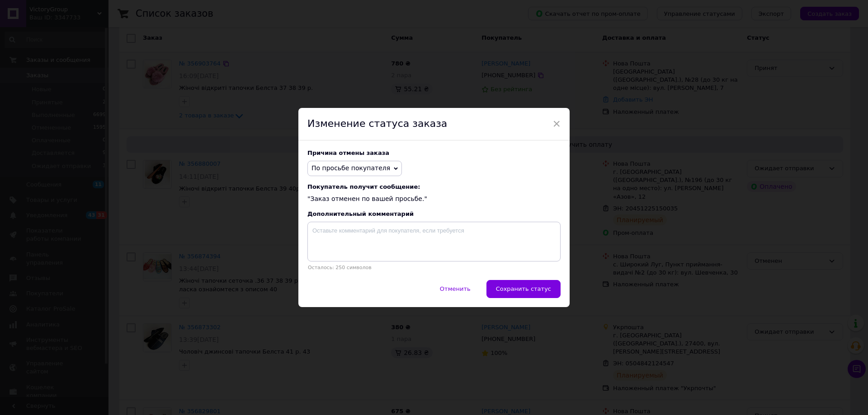 The width and height of the screenshot is (868, 415). What do you see at coordinates (434, 187) in the screenshot?
I see `span: Покупатель получит сообщение:` at bounding box center [434, 187].